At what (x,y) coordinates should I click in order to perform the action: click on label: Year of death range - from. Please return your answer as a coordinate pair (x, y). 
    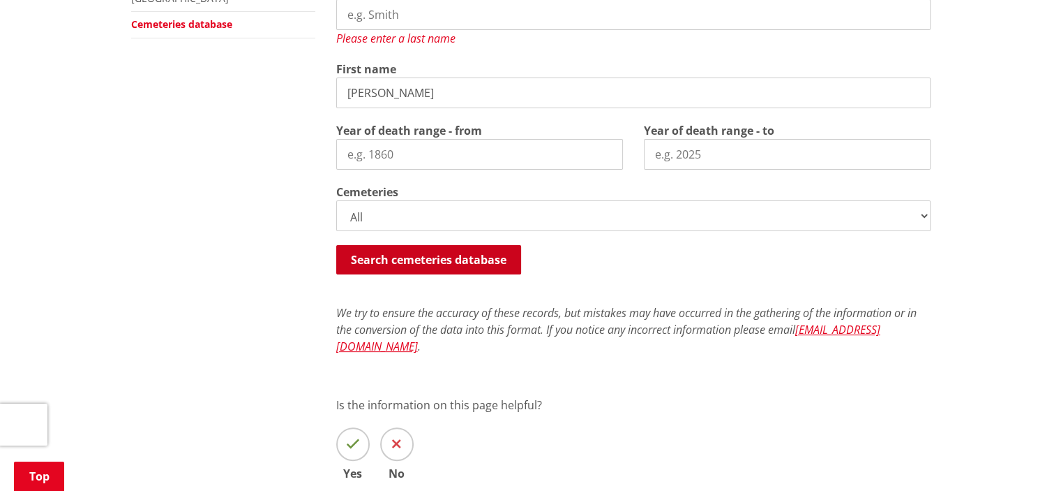
    Looking at the image, I should click on (409, 130).